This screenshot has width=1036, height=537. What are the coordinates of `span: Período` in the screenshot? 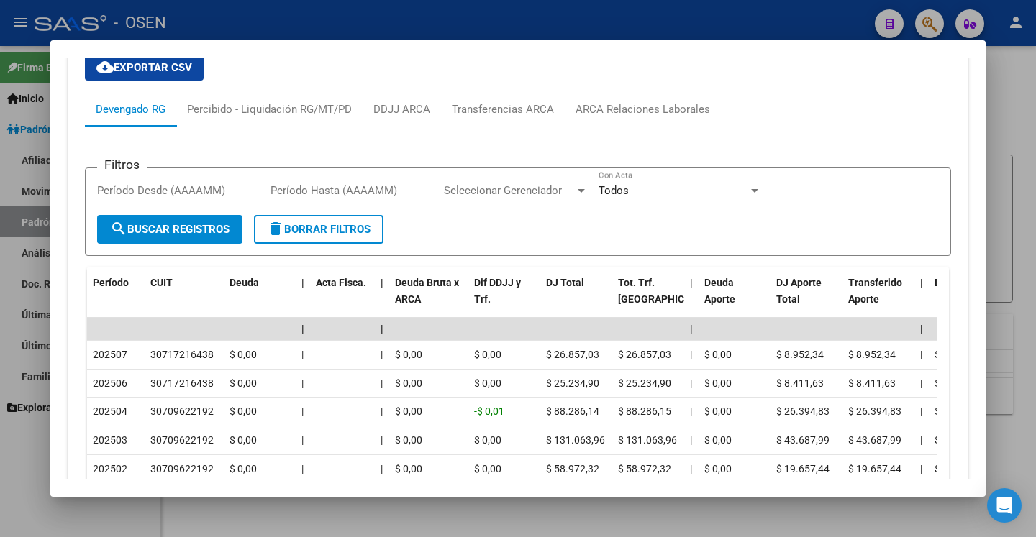 It's located at (111, 283).